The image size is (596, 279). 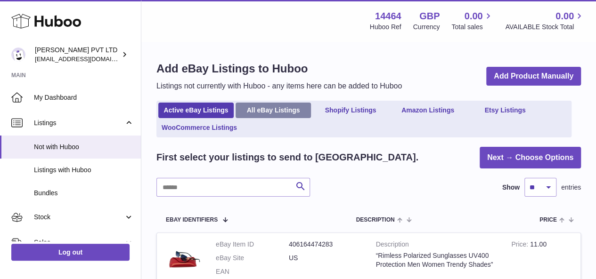 I want to click on span: eBay Identifiers, so click(x=192, y=220).